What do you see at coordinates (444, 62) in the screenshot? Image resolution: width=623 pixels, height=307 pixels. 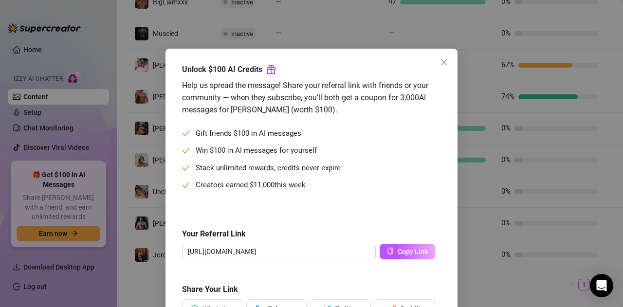 I see `span: close` at bounding box center [444, 62].